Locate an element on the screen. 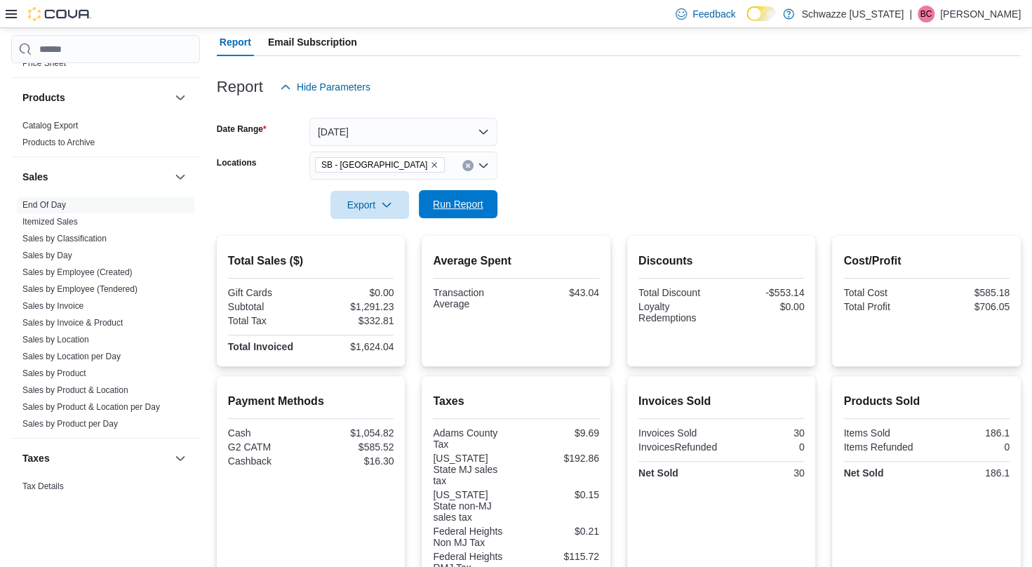 The height and width of the screenshot is (567, 1032). span: End Of Day is located at coordinates (44, 205).